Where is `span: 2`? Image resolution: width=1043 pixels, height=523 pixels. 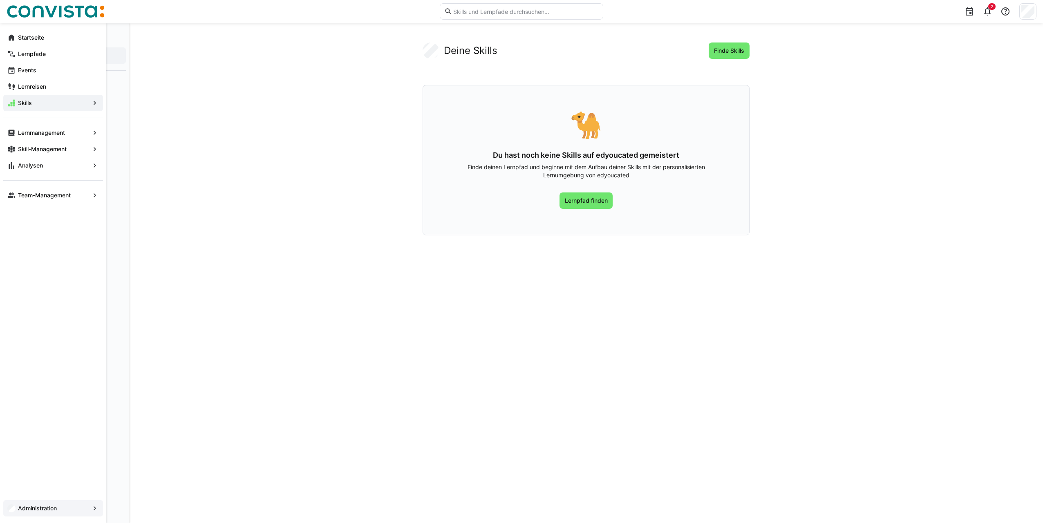
span: 2 is located at coordinates (992, 7).